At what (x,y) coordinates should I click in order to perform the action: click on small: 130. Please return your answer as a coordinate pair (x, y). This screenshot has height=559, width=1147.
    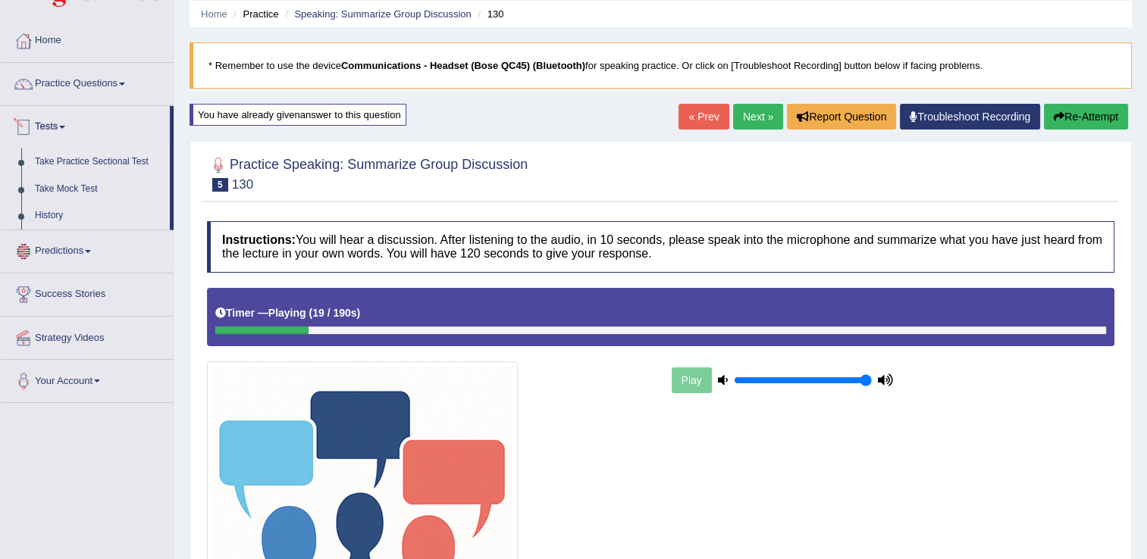
    Looking at the image, I should click on (243, 184).